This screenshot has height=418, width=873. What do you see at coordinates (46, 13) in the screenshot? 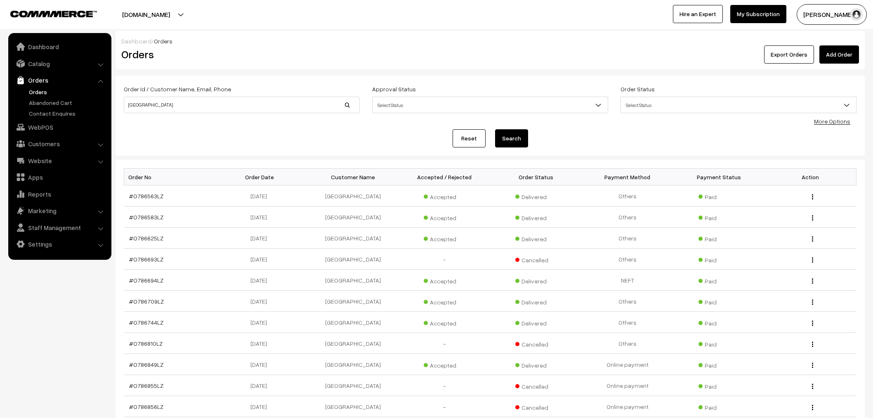
I see `a: COMMMERCE` at bounding box center [46, 13].